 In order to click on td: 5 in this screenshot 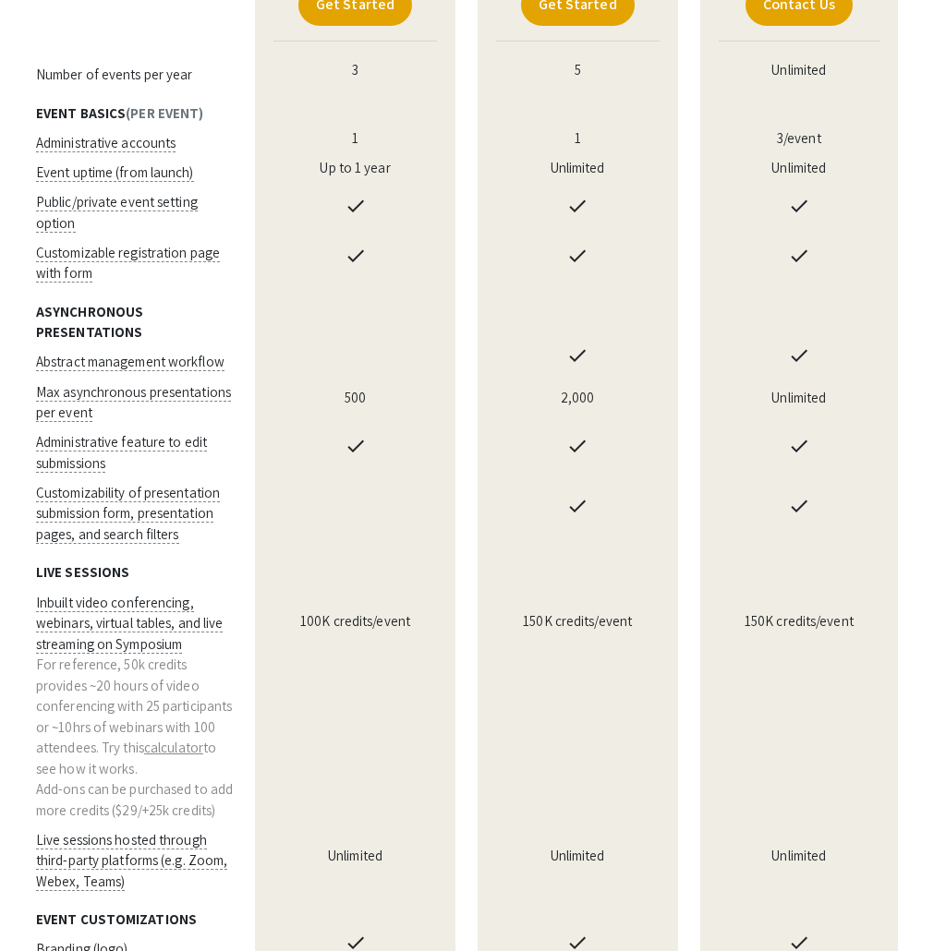, I will do `click(577, 71)`.